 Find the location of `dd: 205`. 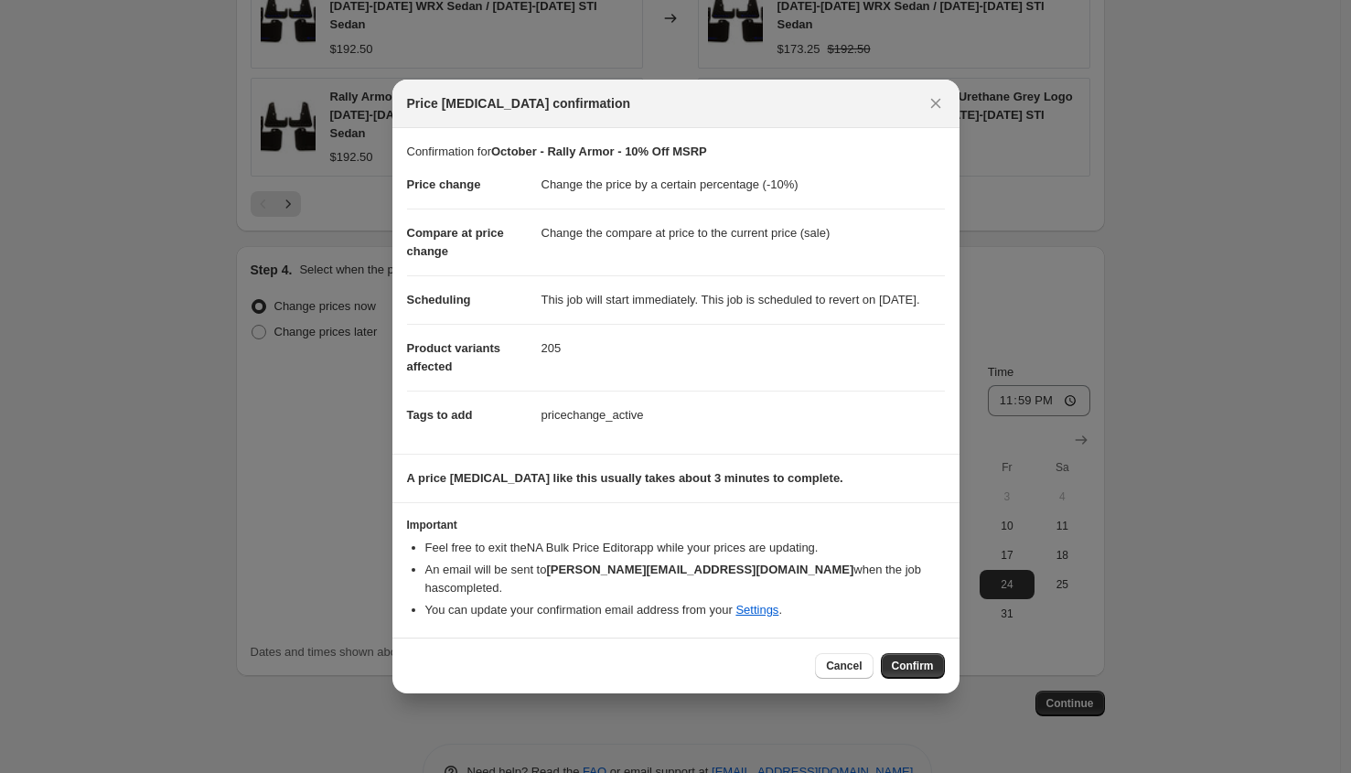

dd: 205 is located at coordinates (743, 348).